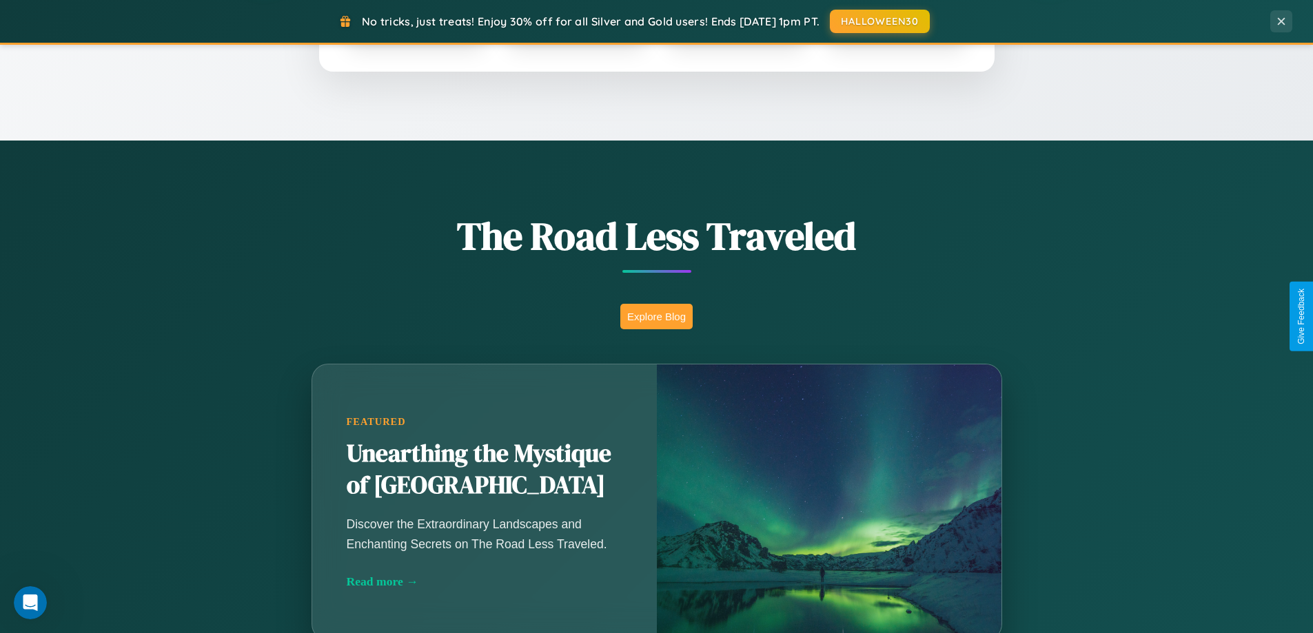  What do you see at coordinates (1301, 316) in the screenshot?
I see `div: Give Feedback` at bounding box center [1301, 316].